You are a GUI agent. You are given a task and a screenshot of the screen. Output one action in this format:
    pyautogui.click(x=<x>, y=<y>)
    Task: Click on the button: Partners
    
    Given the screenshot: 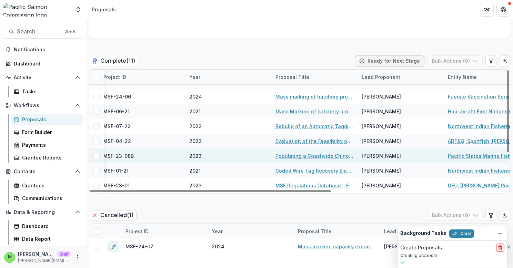 What is the action you would take?
    pyautogui.click(x=487, y=10)
    